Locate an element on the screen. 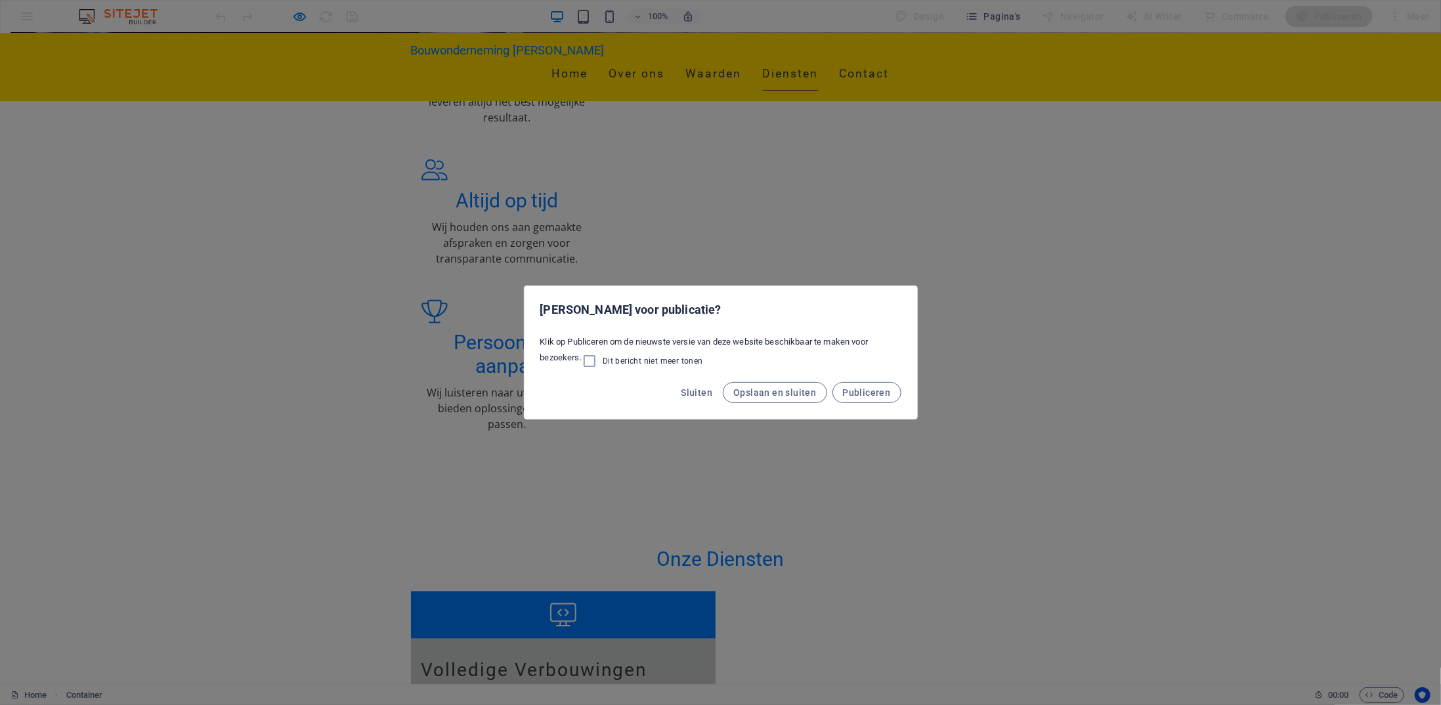 This screenshot has height=705, width=1441. button: Opslaan en sluiten is located at coordinates (775, 393).